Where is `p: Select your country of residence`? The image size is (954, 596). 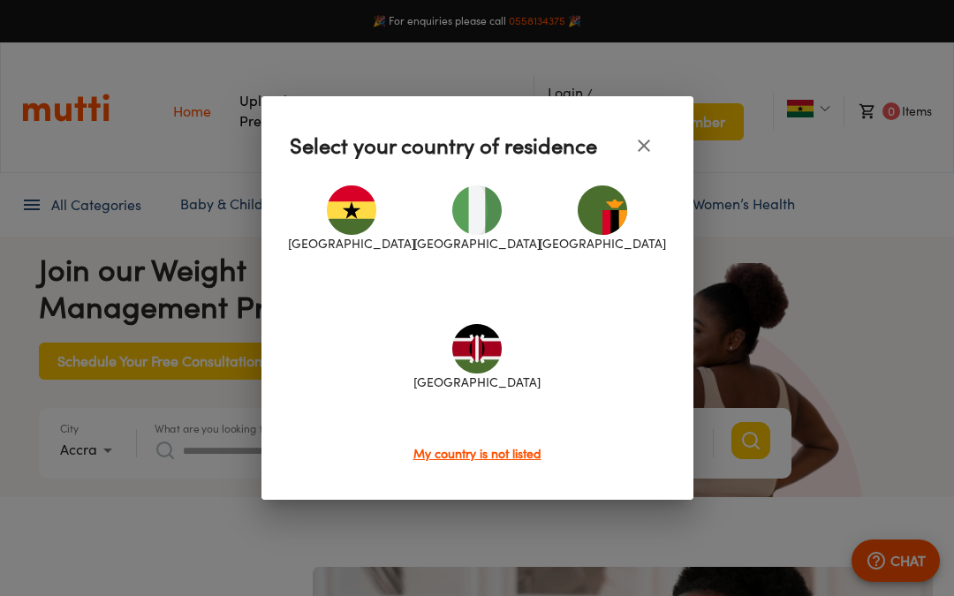 p: Select your country of residence is located at coordinates (443, 146).